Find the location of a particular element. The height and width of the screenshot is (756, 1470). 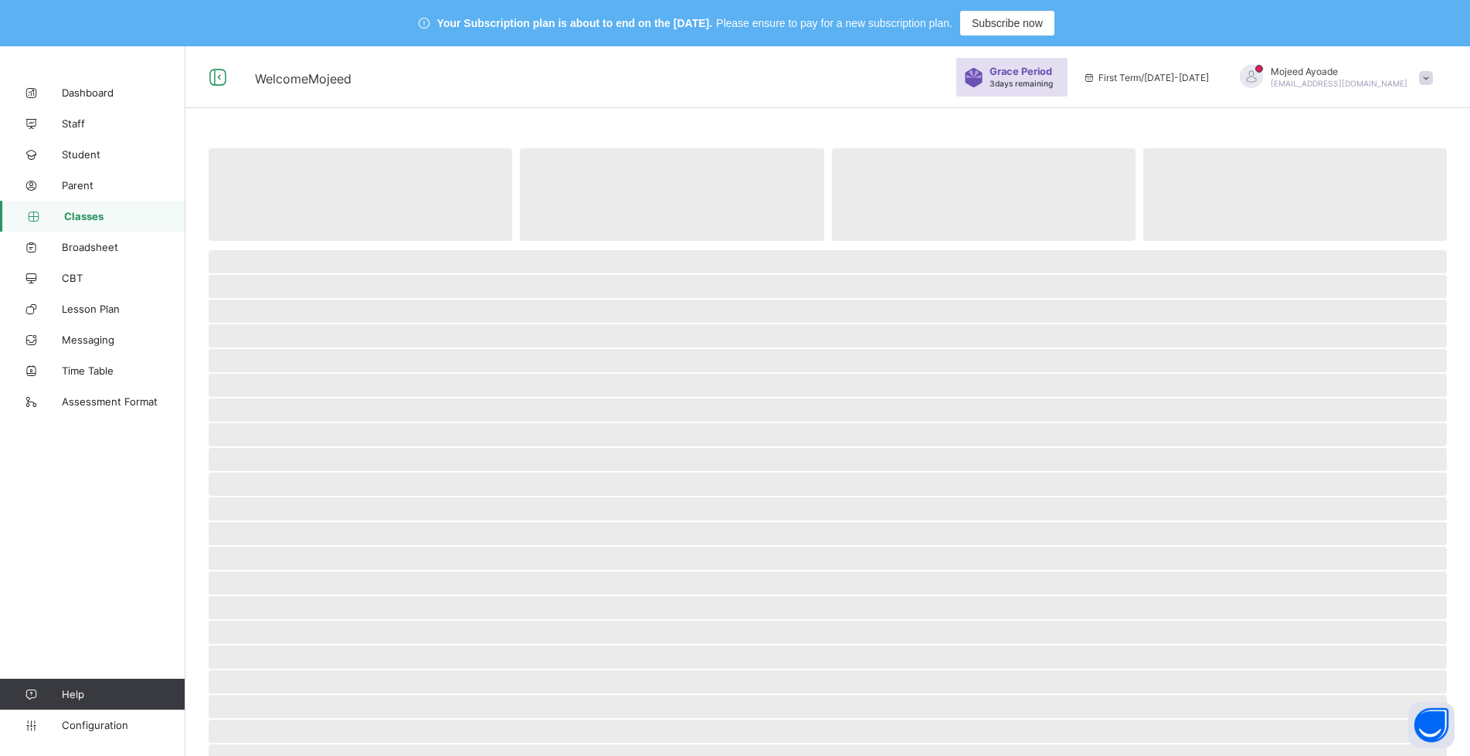

span: Lesson Plan is located at coordinates (124, 309).